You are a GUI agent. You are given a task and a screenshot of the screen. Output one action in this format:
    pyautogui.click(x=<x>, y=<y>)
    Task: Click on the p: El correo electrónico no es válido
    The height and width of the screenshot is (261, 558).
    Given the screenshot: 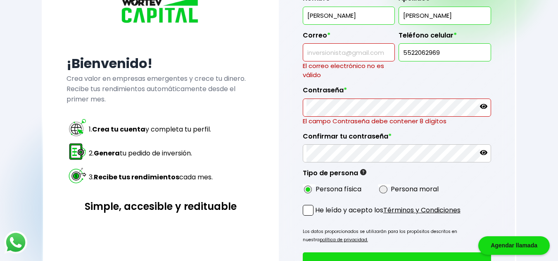 What is the action you would take?
    pyautogui.click(x=348, y=71)
    